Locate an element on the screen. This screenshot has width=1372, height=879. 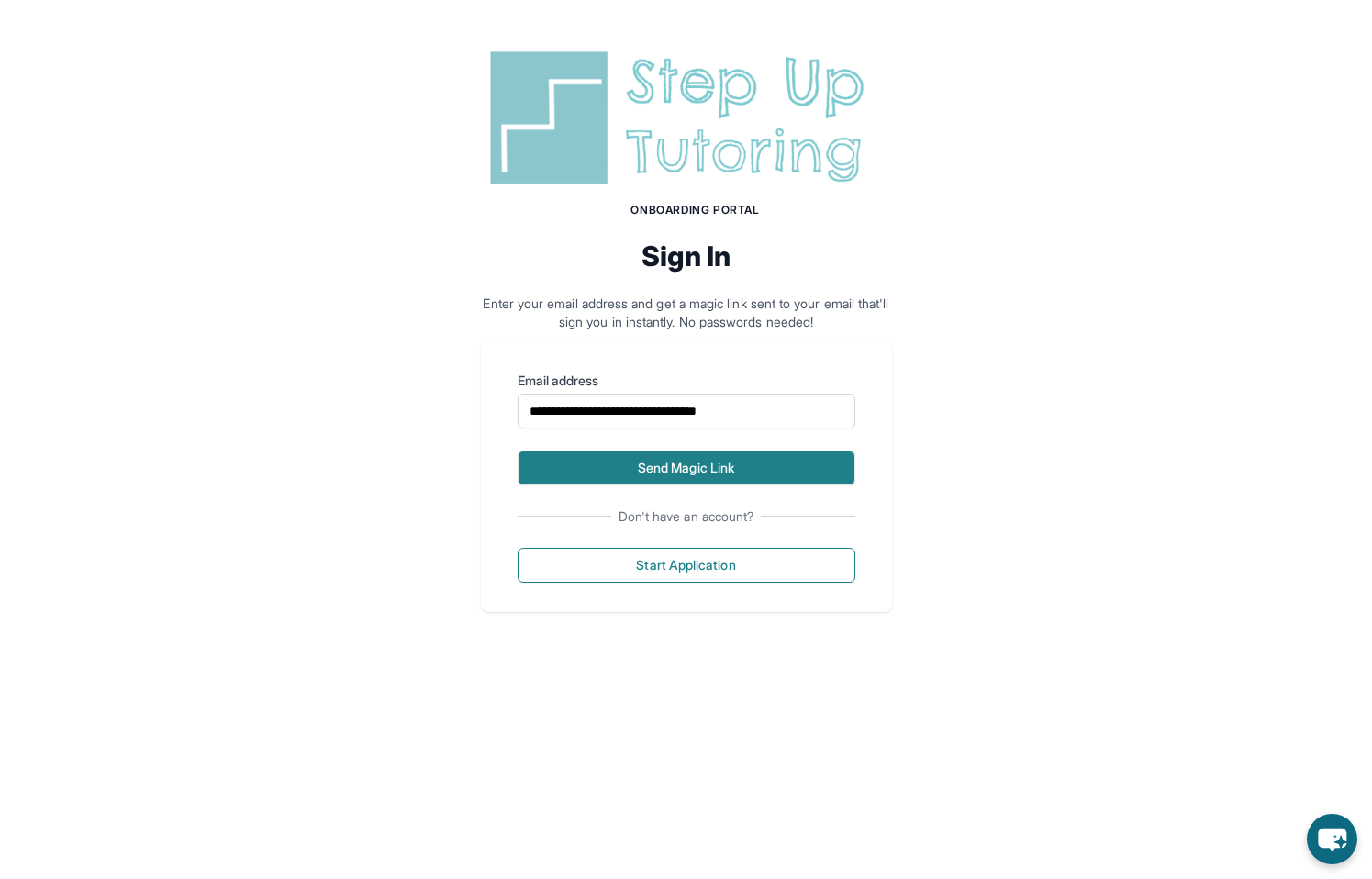
button: Send Magic Link is located at coordinates (686, 468).